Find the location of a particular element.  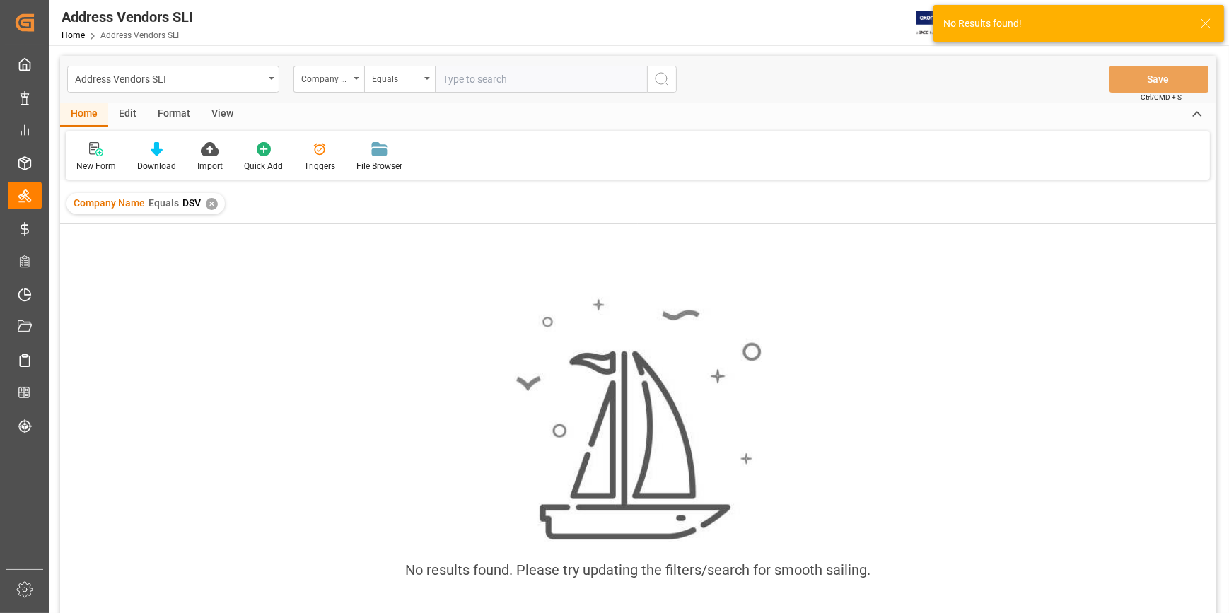

div: Edit is located at coordinates (127, 115).